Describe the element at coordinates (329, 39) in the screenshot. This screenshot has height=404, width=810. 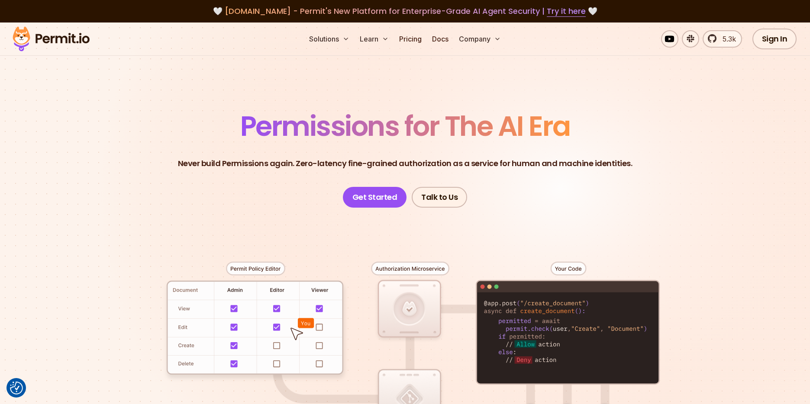
I see `button: Solutions` at that location.